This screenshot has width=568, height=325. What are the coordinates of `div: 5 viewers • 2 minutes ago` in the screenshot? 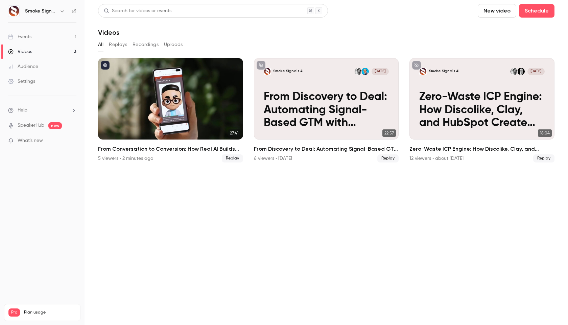 It's located at (125, 158).